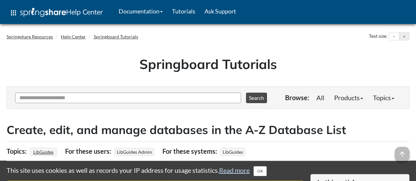  I want to click on div: For these users:, so click(89, 151).